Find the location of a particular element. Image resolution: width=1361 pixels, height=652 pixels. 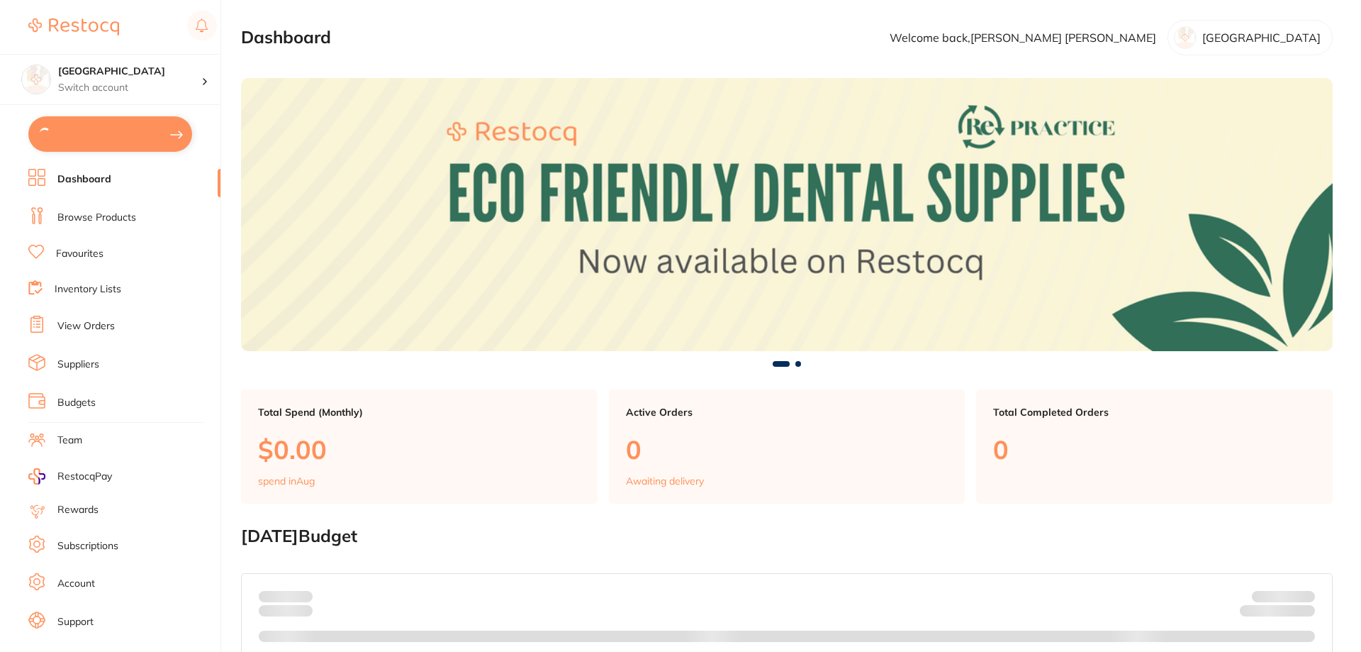

a: Total Spend (Monthly)$0.00spend inAug is located at coordinates (419, 447).